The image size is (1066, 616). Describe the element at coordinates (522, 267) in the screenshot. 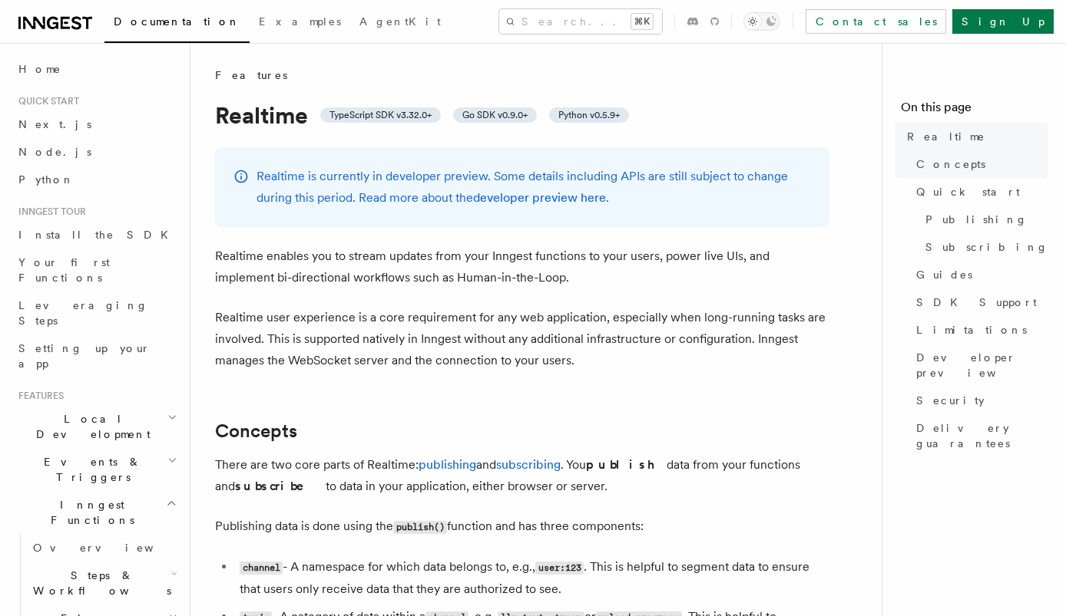

I see `p: Realtime enables you to stream updates from your Inngest functions to your users, power live UIs,...` at that location.